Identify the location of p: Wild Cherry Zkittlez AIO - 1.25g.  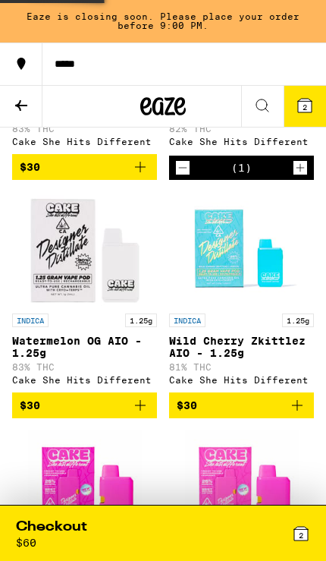
(241, 347).